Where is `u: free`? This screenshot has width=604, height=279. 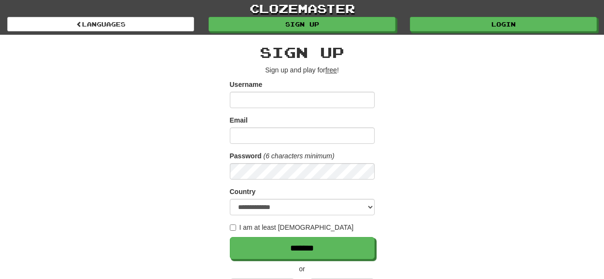 u: free is located at coordinates (331, 70).